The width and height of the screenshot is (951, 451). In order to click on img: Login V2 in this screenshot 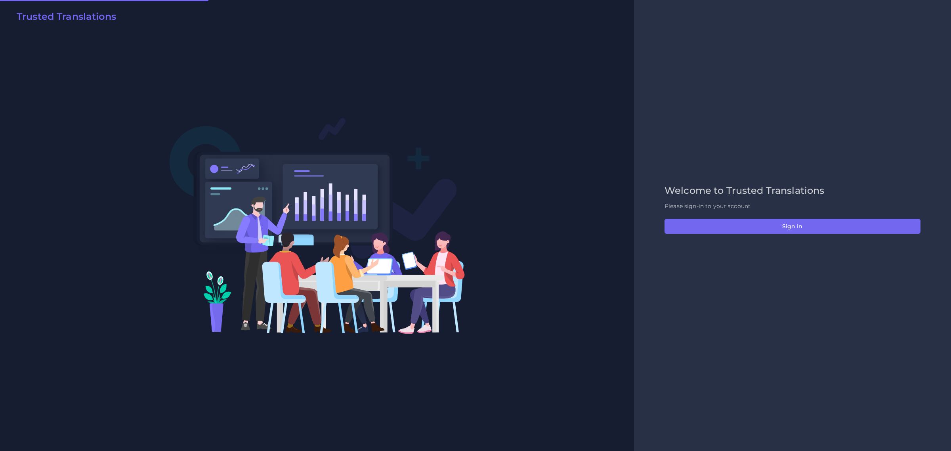, I will do `click(317, 225)`.